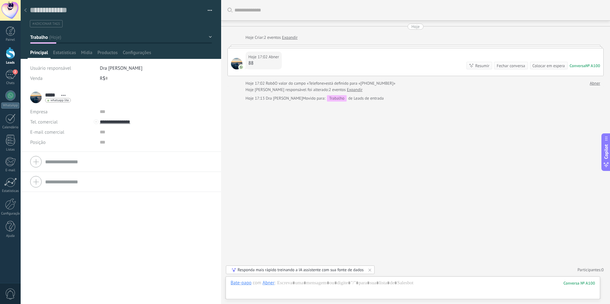 This screenshot has height=304, width=610. I want to click on div: de Leads de entrada, so click(343, 98).